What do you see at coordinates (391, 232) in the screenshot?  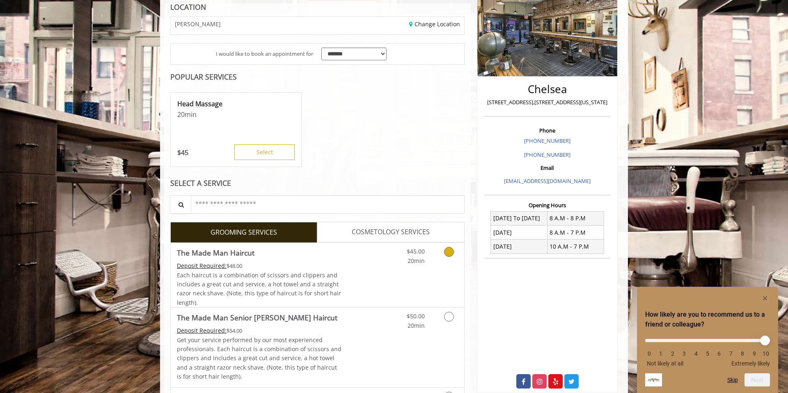 I see `span: COSMETOLOGY SERVICES` at bounding box center [391, 232].